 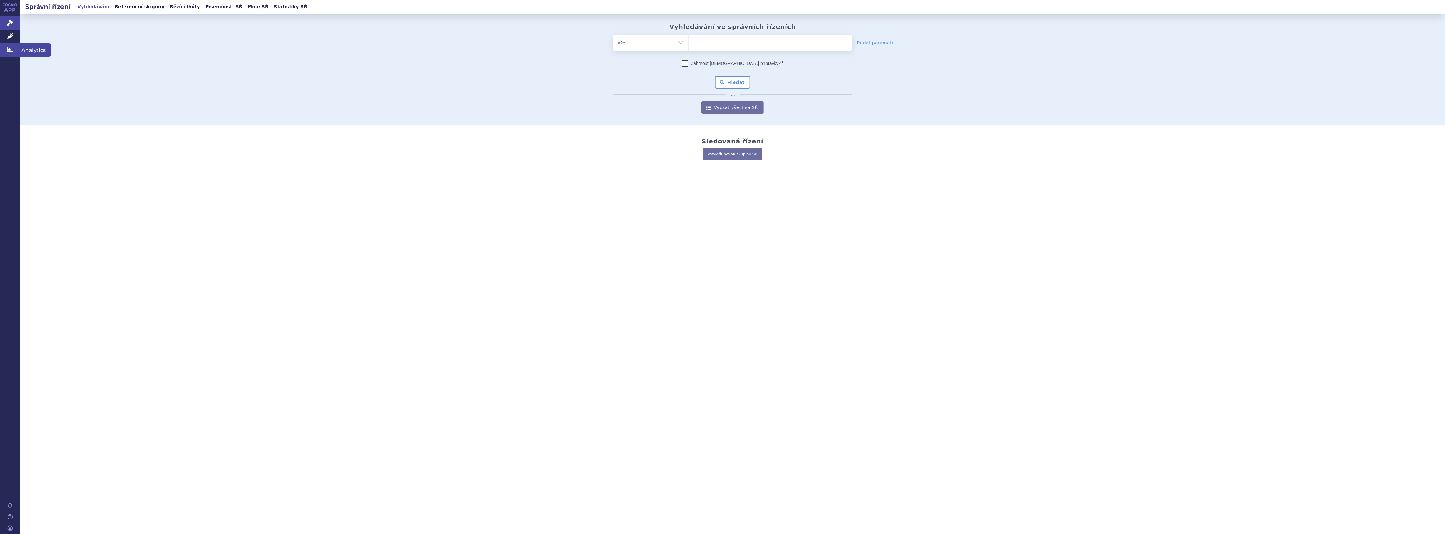 What do you see at coordinates (36, 50) in the screenshot?
I see `span: Analytics` at bounding box center [36, 50].